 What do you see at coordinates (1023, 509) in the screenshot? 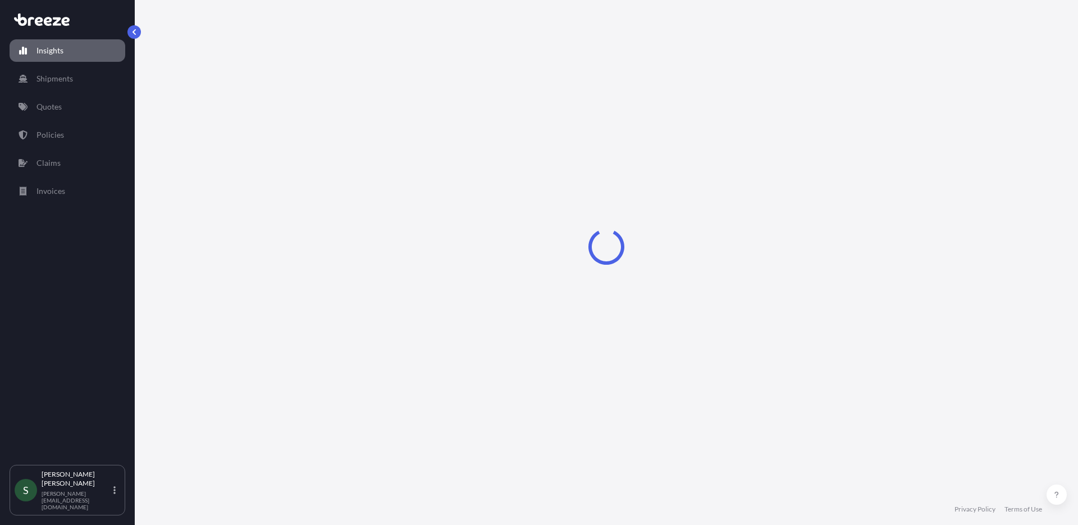
I see `a: Terms of Use` at bounding box center [1023, 509].